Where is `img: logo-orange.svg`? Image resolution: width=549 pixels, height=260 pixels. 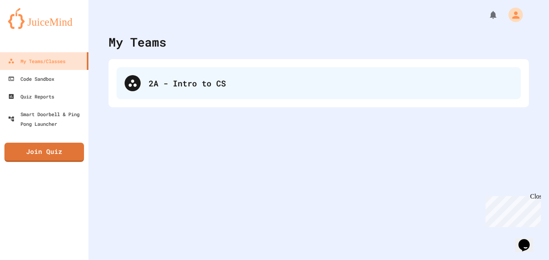 img: logo-orange.svg is located at coordinates (44, 18).